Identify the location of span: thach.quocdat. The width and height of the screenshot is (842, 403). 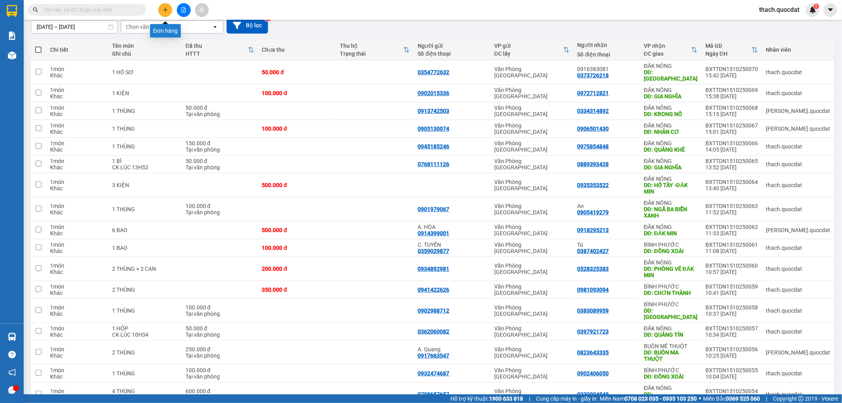
(779, 9).